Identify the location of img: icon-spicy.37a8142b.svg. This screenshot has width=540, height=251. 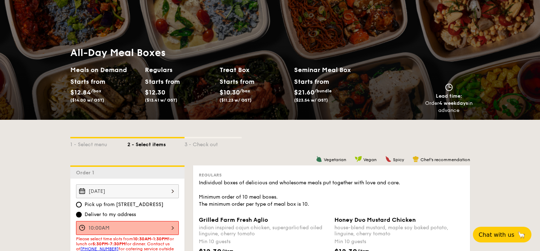
(389, 159).